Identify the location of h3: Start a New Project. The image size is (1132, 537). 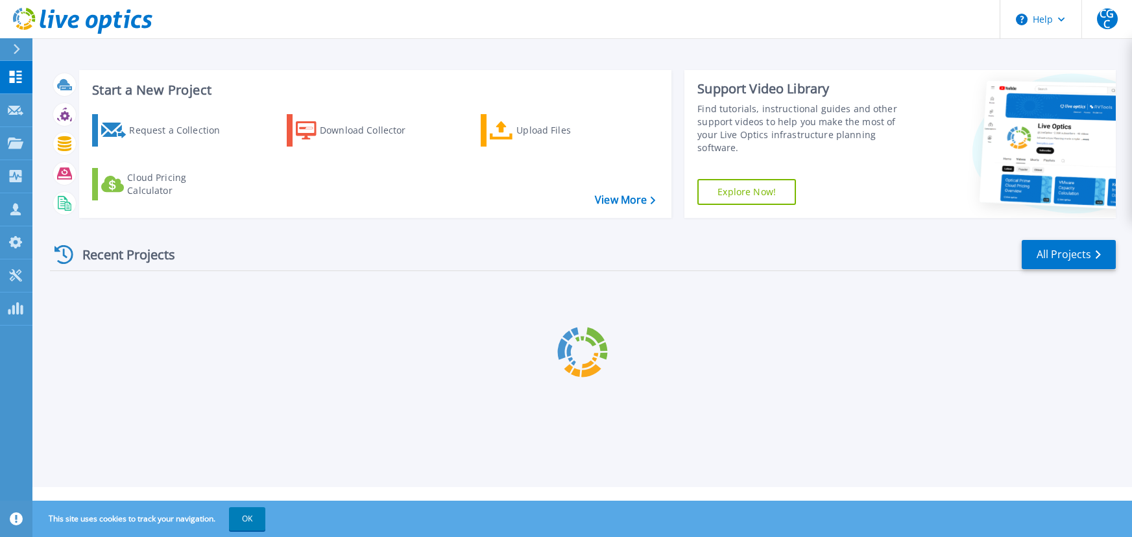
(373, 90).